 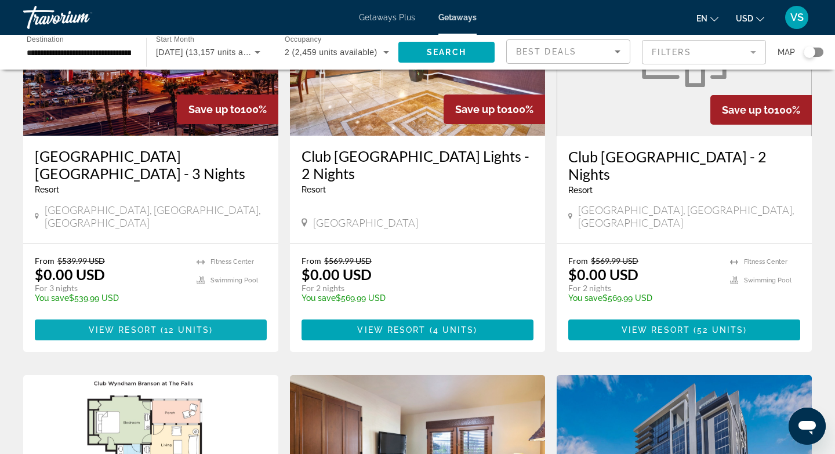 I want to click on button: Search, so click(x=447, y=52).